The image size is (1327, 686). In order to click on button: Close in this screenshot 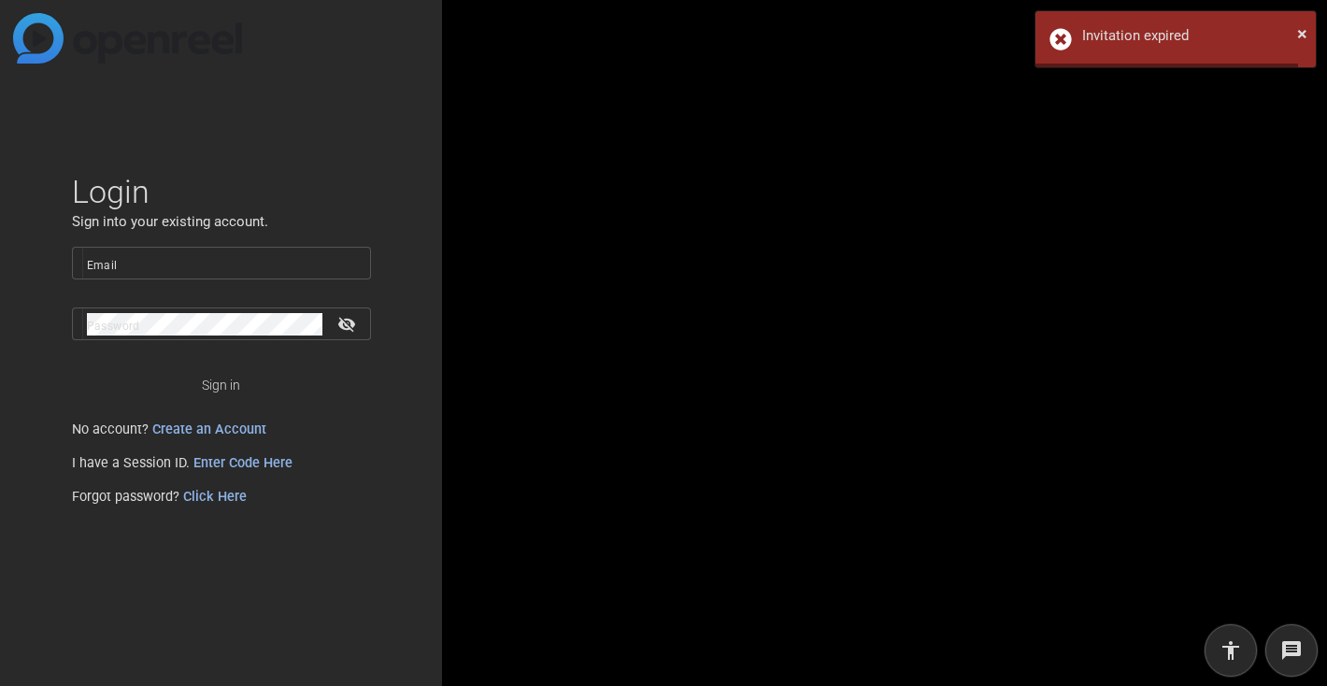, I will do `click(1302, 34)`.